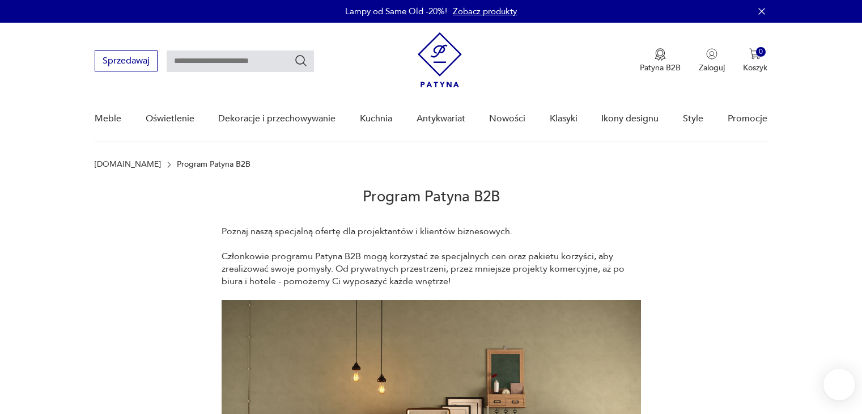 This screenshot has height=414, width=862. What do you see at coordinates (277, 118) in the screenshot?
I see `a: Dekoracje i przechowywanie` at bounding box center [277, 118].